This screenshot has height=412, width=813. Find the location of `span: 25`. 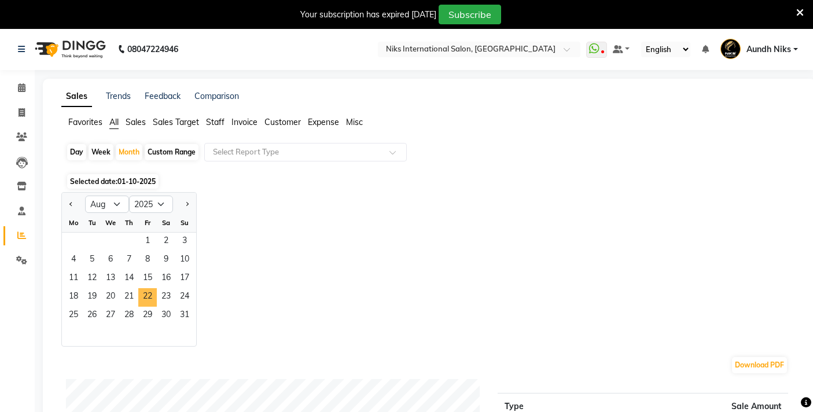

span: 25 is located at coordinates (74, 316).